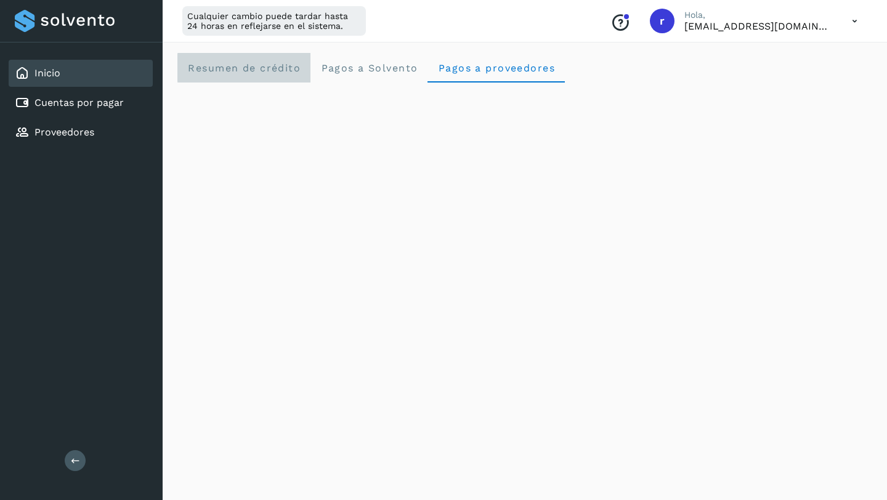  What do you see at coordinates (369, 68) in the screenshot?
I see `span: Pagos a Solvento` at bounding box center [369, 68].